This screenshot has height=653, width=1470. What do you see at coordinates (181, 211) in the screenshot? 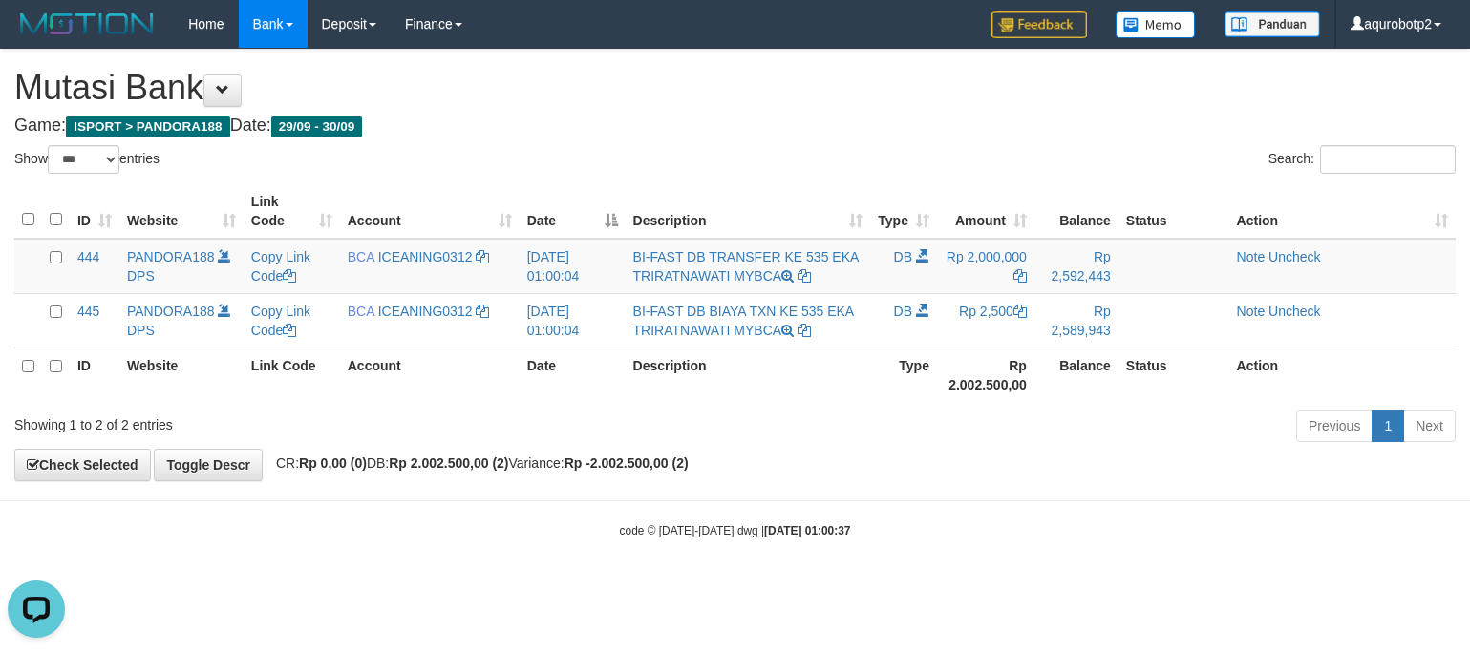
I see `th: Website: activate to sort column ascending` at bounding box center [181, 211].